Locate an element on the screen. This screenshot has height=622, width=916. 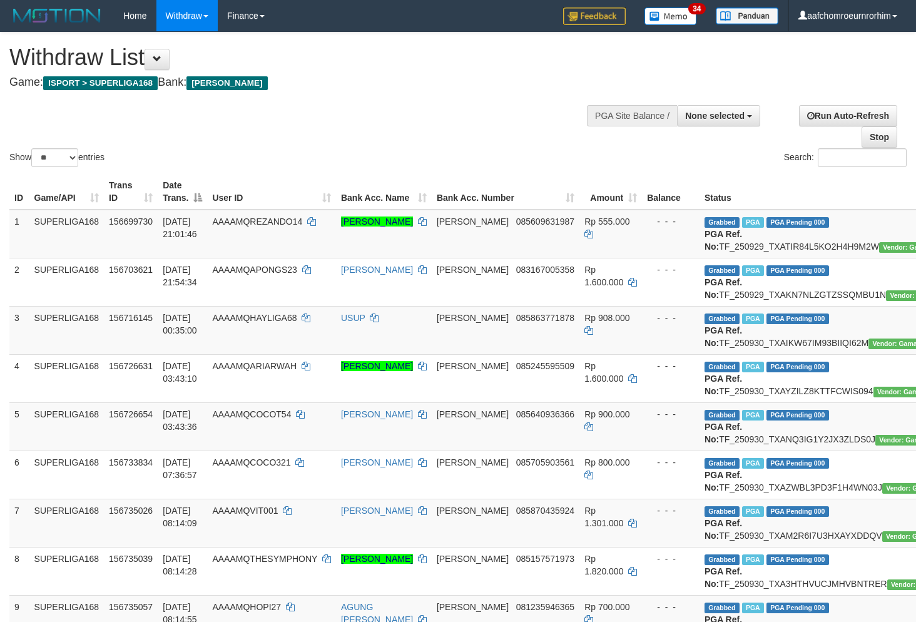
a: USUP is located at coordinates (353, 318).